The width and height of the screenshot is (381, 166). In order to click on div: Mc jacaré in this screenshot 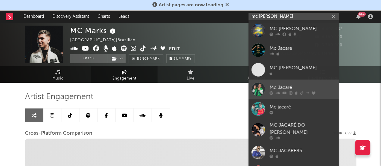, I will do `click(303, 107)`.